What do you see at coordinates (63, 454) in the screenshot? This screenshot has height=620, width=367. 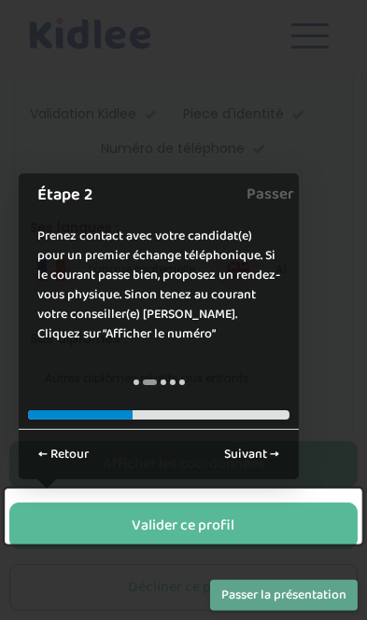 I see `a: ← Retour` at bounding box center [63, 454].